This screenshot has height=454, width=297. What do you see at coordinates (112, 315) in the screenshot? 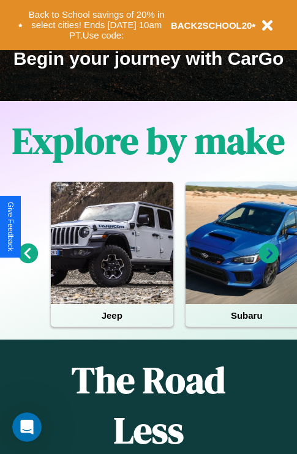
I see `h4: Jeep` at bounding box center [112, 315].